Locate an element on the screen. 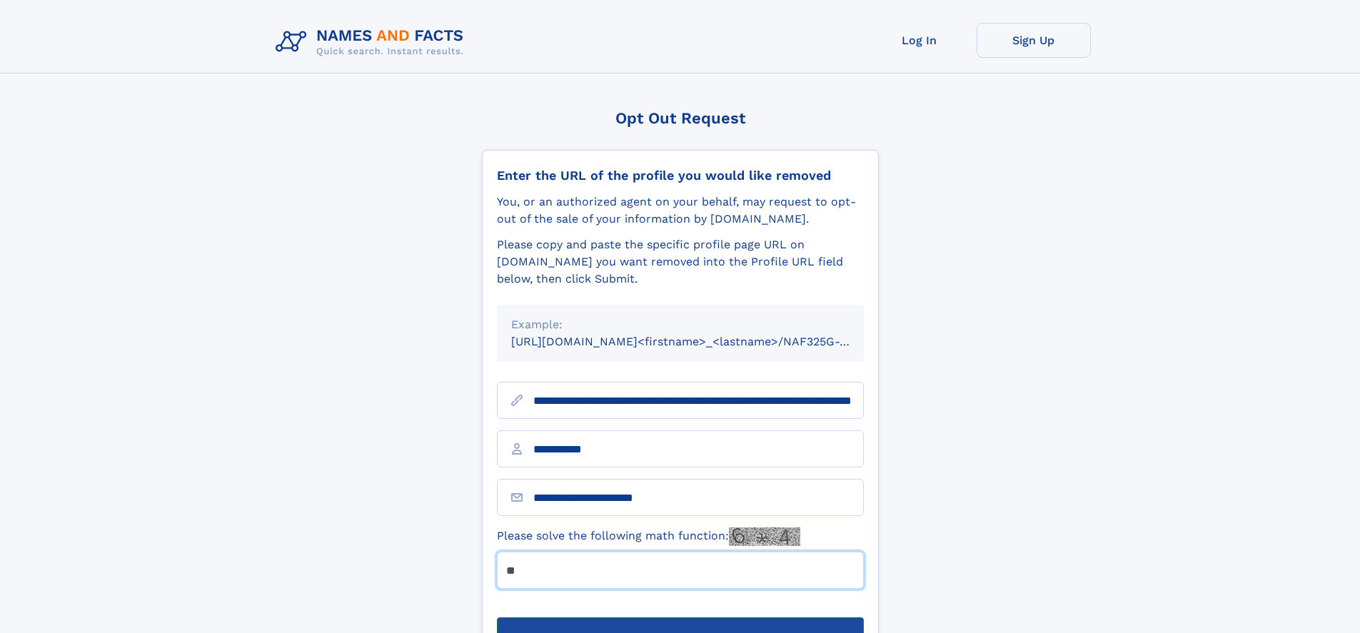  div: You, or an authorized agent on your behalf, may request to opt-out of the sale of your informatio... is located at coordinates (680, 211).